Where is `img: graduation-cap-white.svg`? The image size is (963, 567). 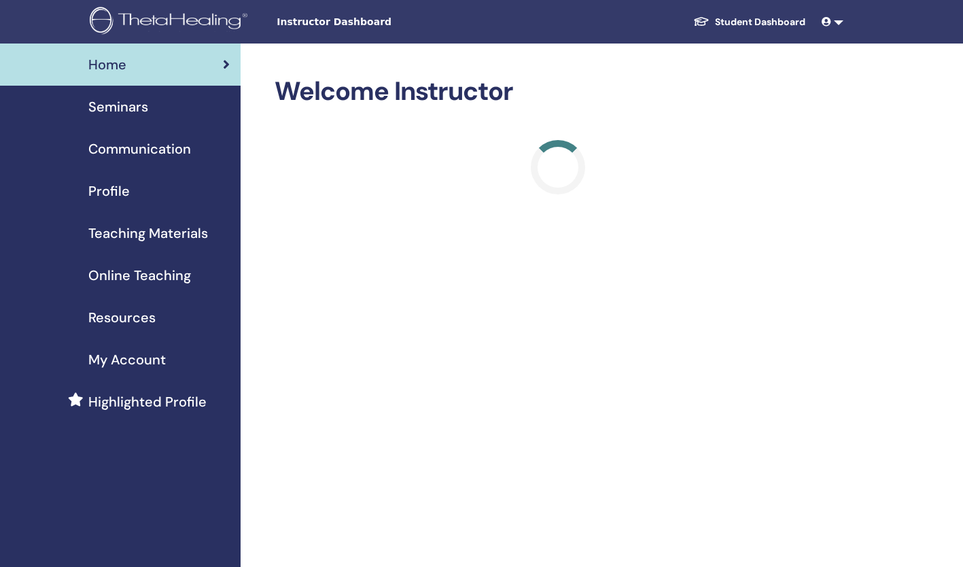 img: graduation-cap-white.svg is located at coordinates (701, 21).